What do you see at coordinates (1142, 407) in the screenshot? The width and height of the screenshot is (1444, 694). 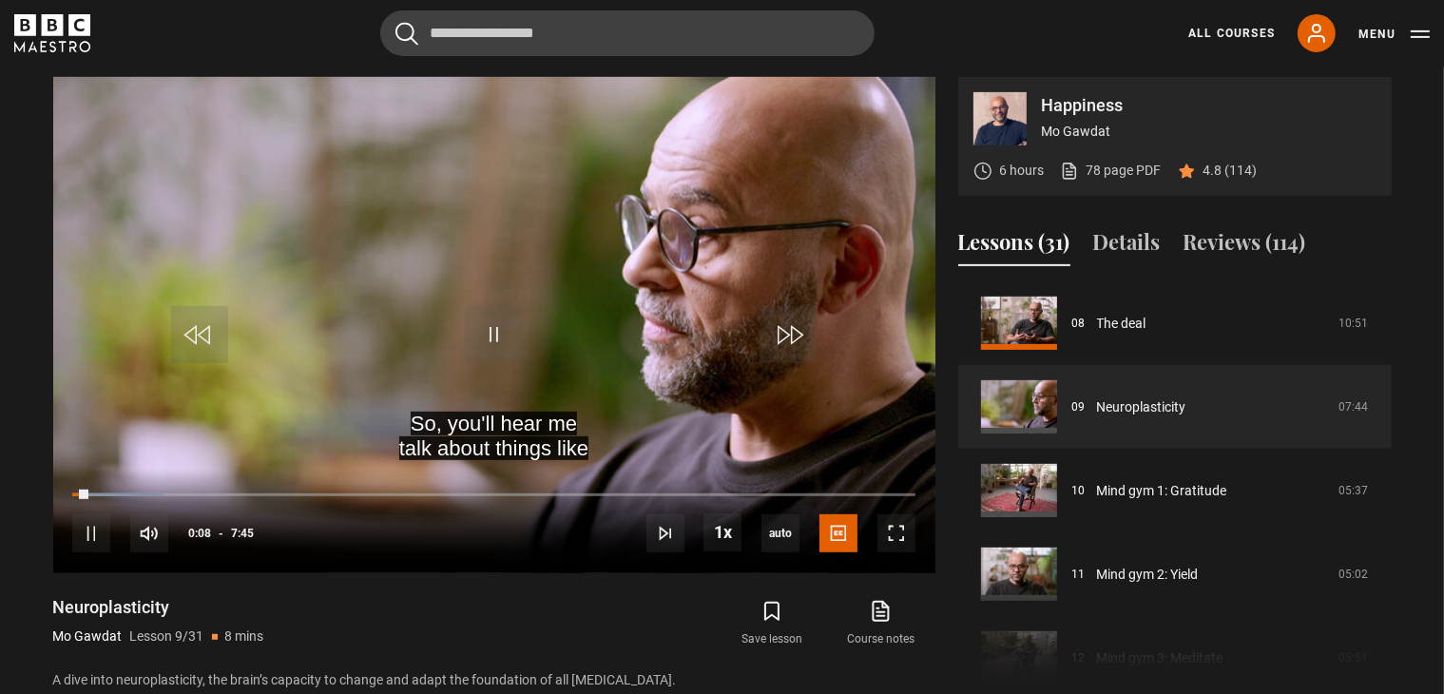 I see `a: Neuroplasticity` at bounding box center [1142, 407].